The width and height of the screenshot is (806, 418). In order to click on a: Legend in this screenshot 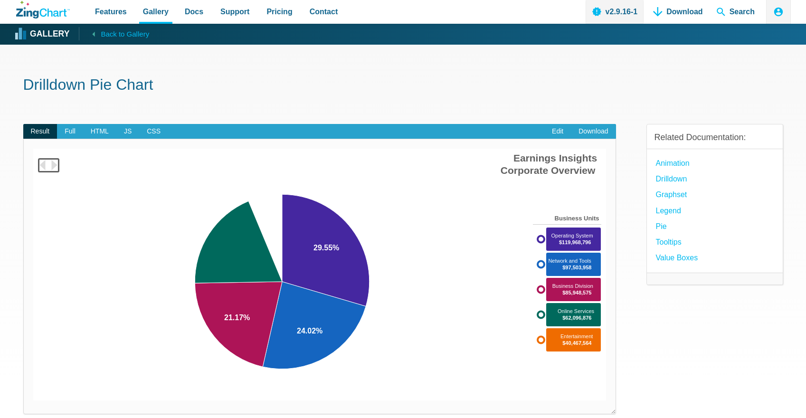, I will do `click(668, 210)`.